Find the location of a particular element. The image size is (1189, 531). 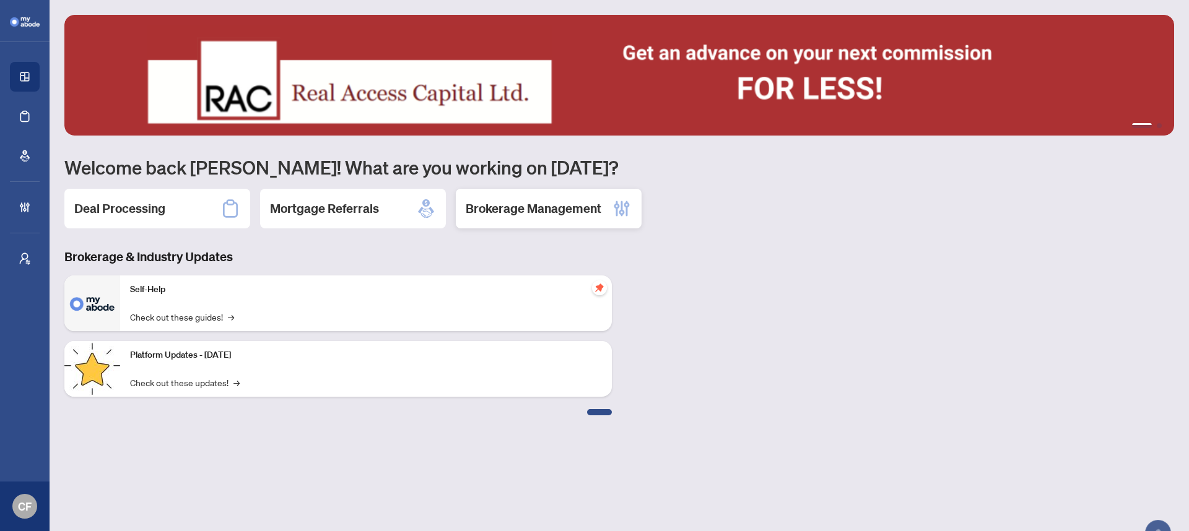

img: Self-Help is located at coordinates (92, 303).